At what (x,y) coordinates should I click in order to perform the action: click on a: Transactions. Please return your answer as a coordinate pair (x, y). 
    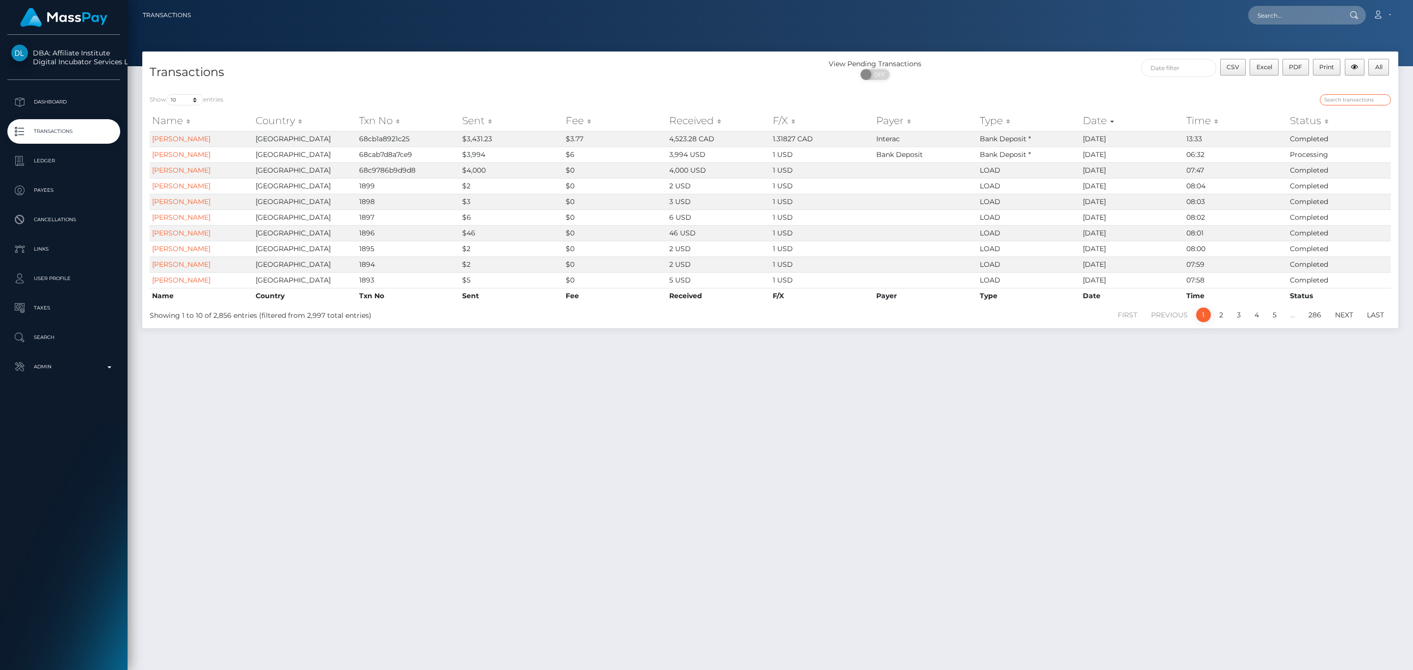
    Looking at the image, I should click on (167, 15).